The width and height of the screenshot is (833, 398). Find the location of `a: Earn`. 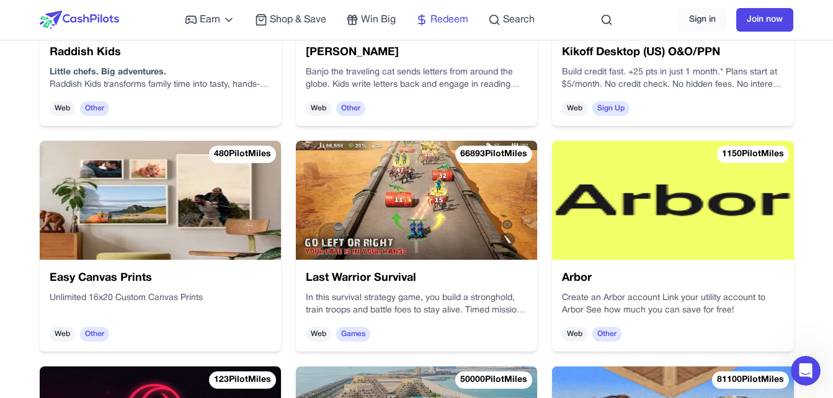

a: Earn is located at coordinates (210, 20).